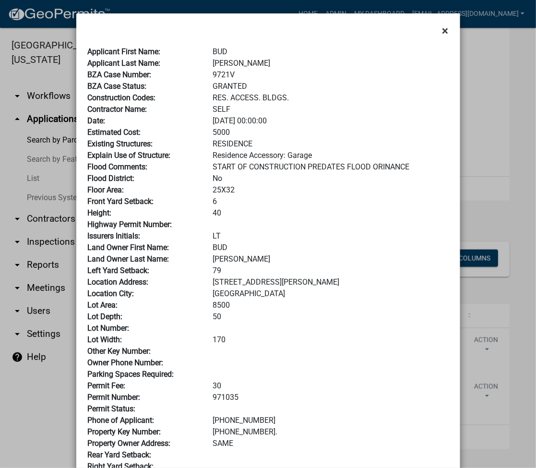 The height and width of the screenshot is (468, 536). Describe the element at coordinates (330, 397) in the screenshot. I see `div: 971035` at that location.